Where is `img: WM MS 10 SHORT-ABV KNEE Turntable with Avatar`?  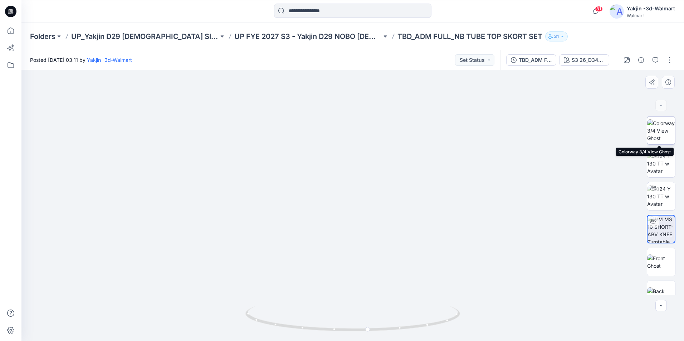
img: WM MS 10 SHORT-ABV KNEE Turntable with Avatar is located at coordinates (661, 229).